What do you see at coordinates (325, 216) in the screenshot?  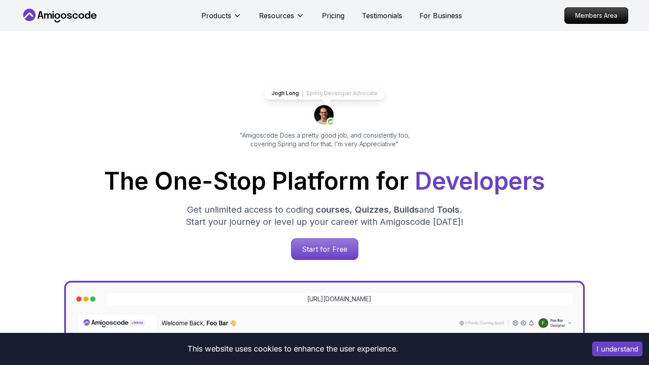 I see `p: Get unlimited access to coding , , and . Start your journey or level up your career with Amigosco...` at bounding box center [325, 216].